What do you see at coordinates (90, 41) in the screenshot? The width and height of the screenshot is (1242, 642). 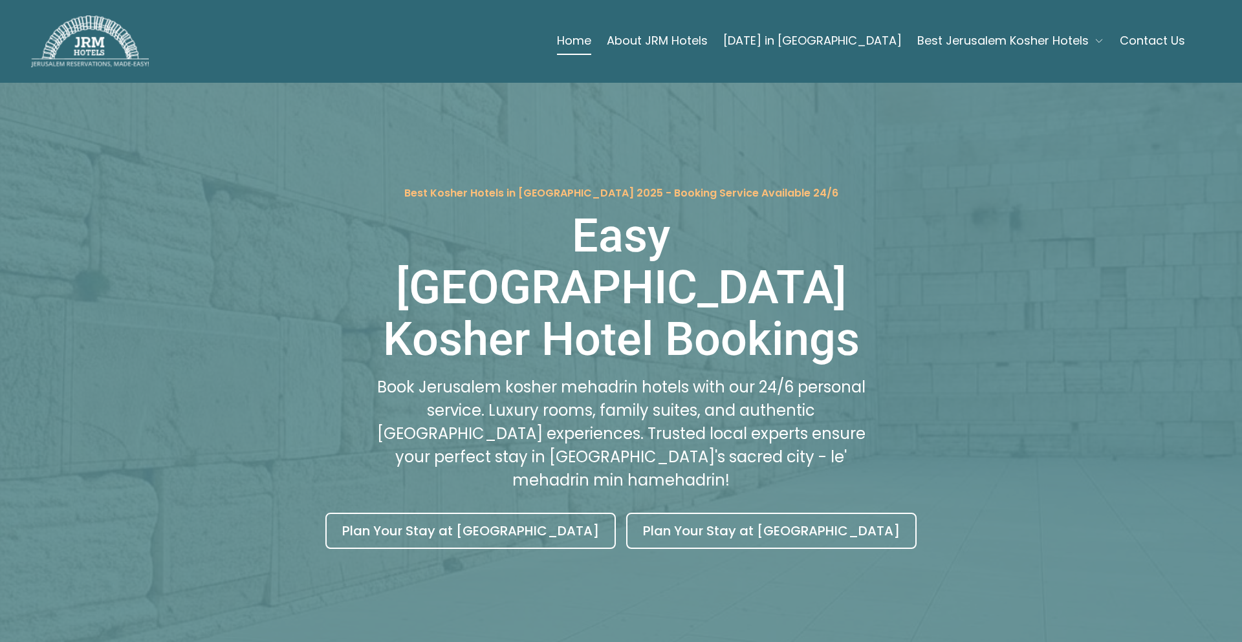 I see `img: JRM Hotels` at bounding box center [90, 41].